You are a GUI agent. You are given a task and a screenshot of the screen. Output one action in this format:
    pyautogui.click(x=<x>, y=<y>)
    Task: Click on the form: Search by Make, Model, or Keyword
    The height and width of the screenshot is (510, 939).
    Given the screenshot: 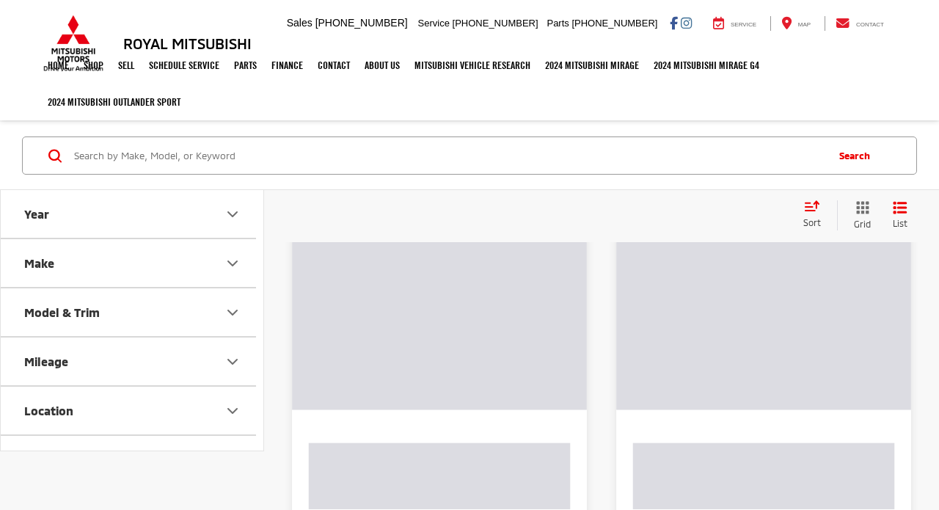 What is the action you would take?
    pyautogui.click(x=448, y=156)
    